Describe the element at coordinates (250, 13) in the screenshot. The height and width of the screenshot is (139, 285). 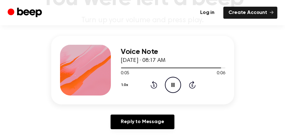
I see `a: Create Account` at that location.